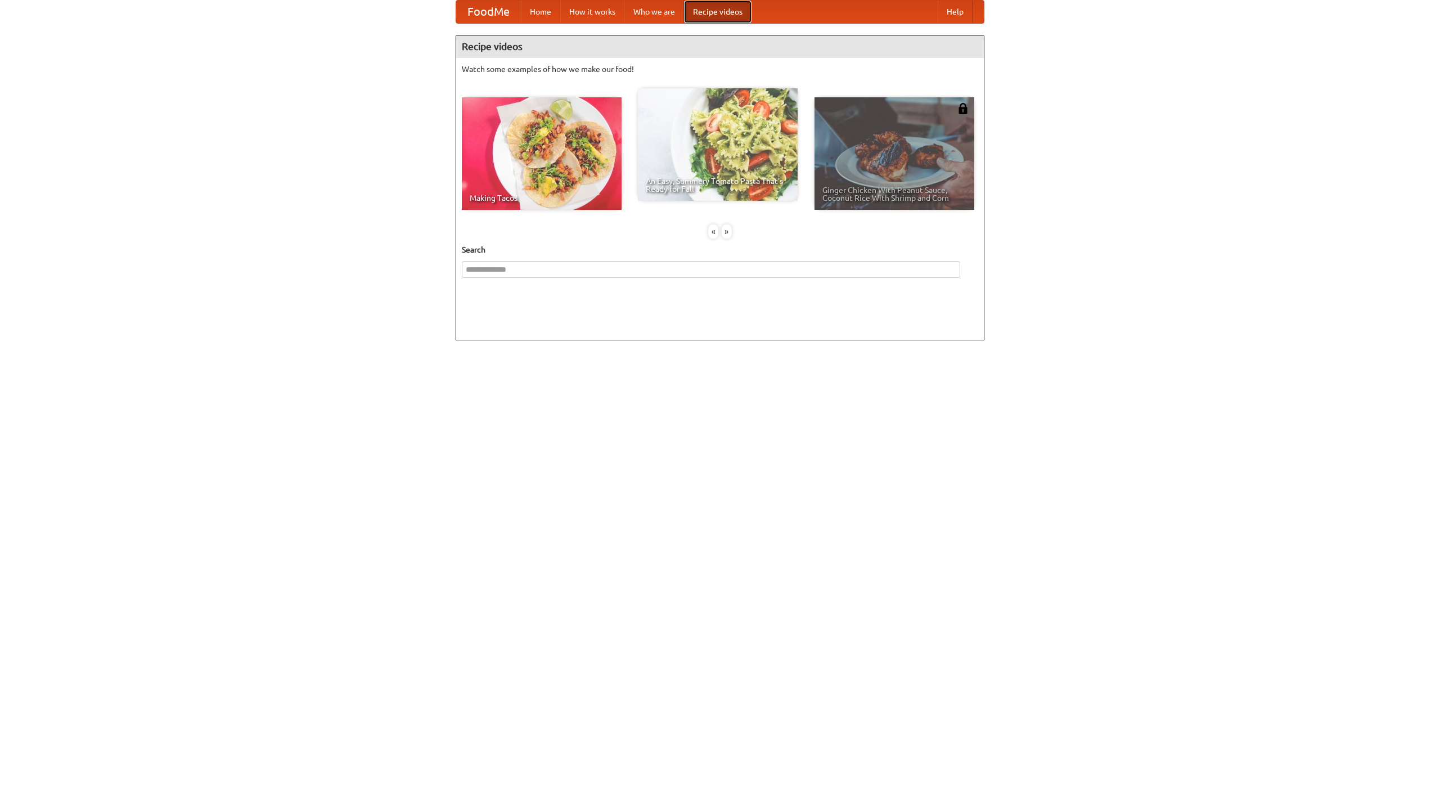  What do you see at coordinates (963, 109) in the screenshot?
I see `img: 483408.png` at bounding box center [963, 109].